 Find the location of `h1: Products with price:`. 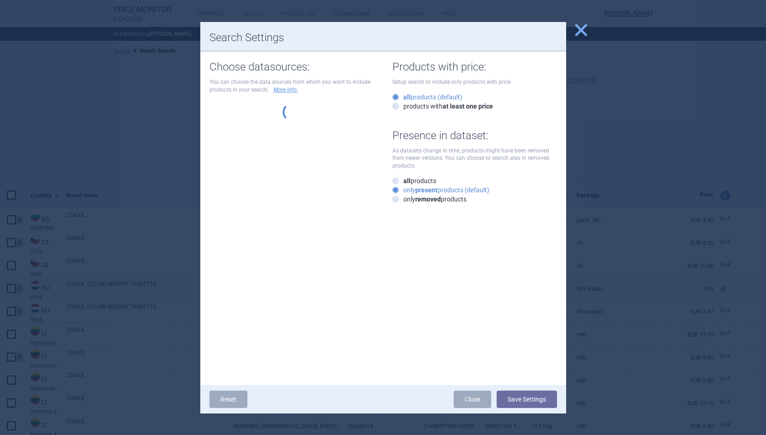

h1: Products with price: is located at coordinates (475, 67).